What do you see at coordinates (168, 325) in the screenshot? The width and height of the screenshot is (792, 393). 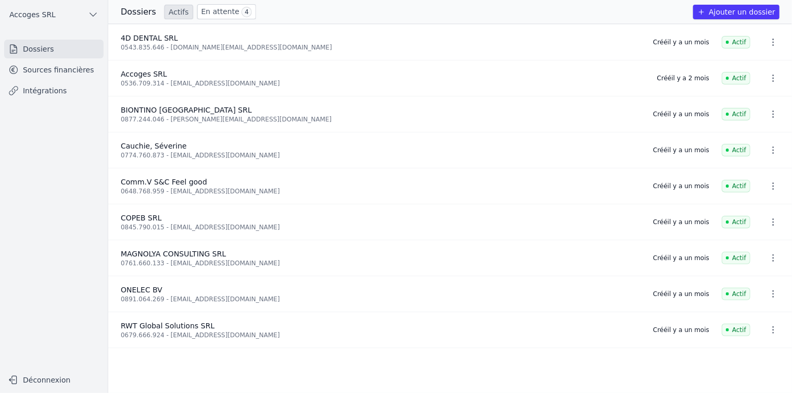 I see `span: RWT Global Solutions SRL` at bounding box center [168, 325].